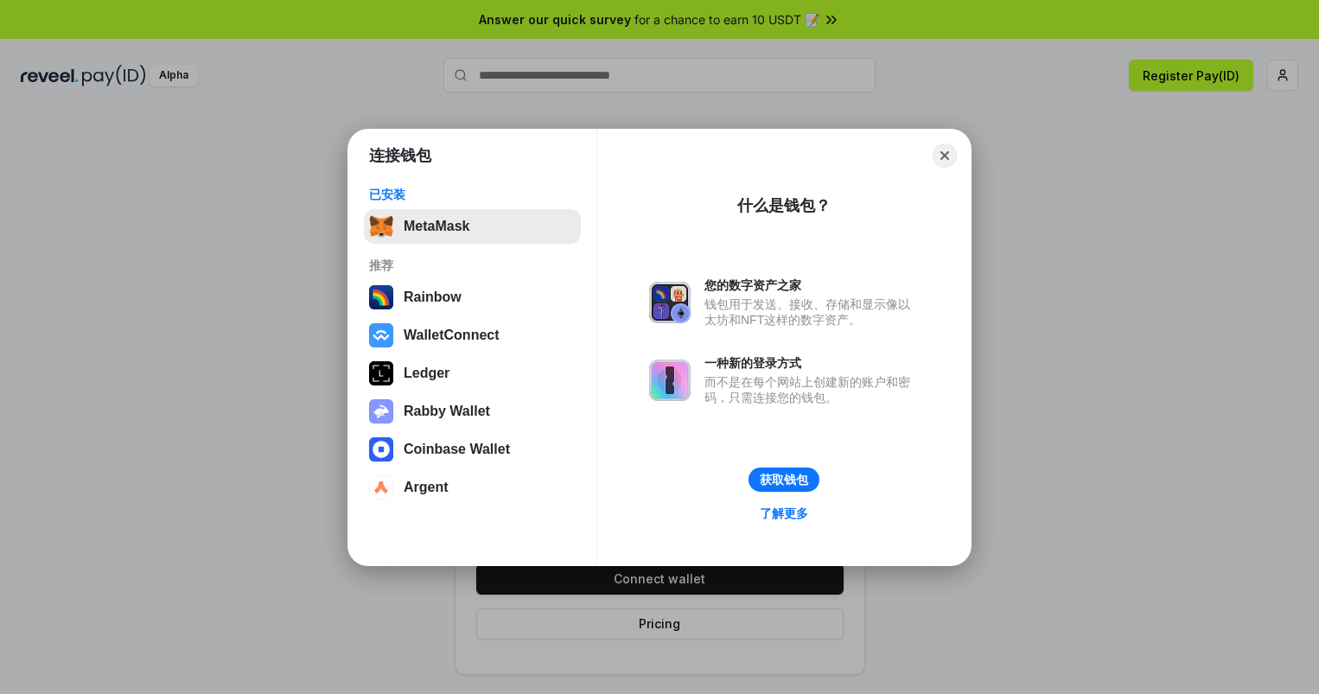  I want to click on button: Close, so click(945, 156).